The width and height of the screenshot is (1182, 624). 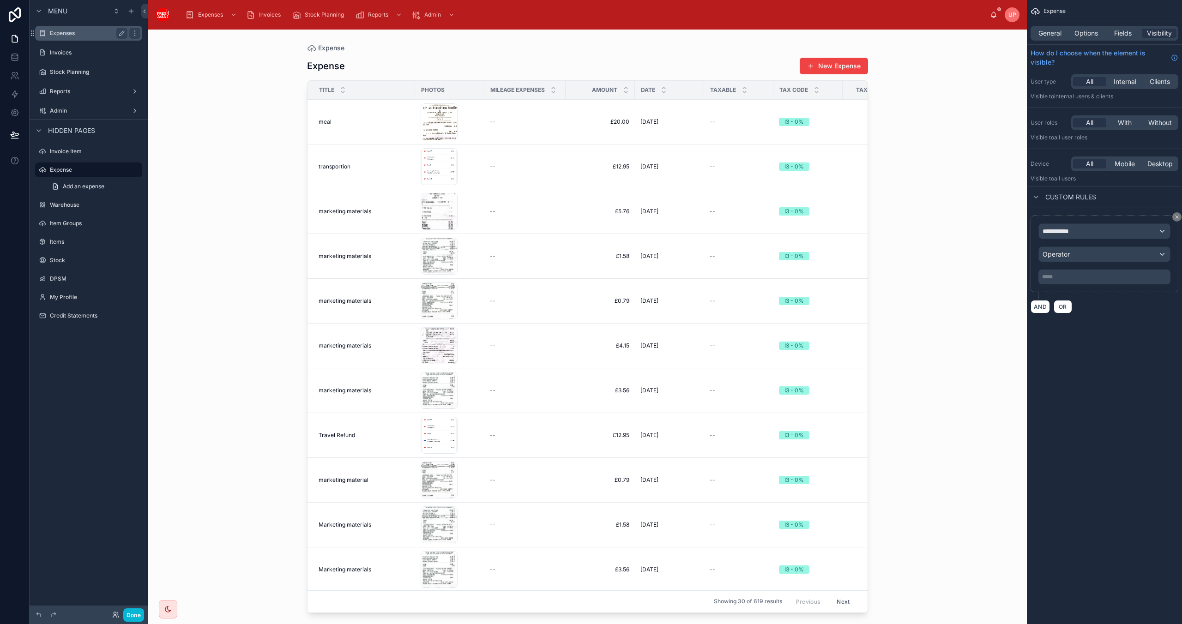 I want to click on span: OR, so click(x=1063, y=306).